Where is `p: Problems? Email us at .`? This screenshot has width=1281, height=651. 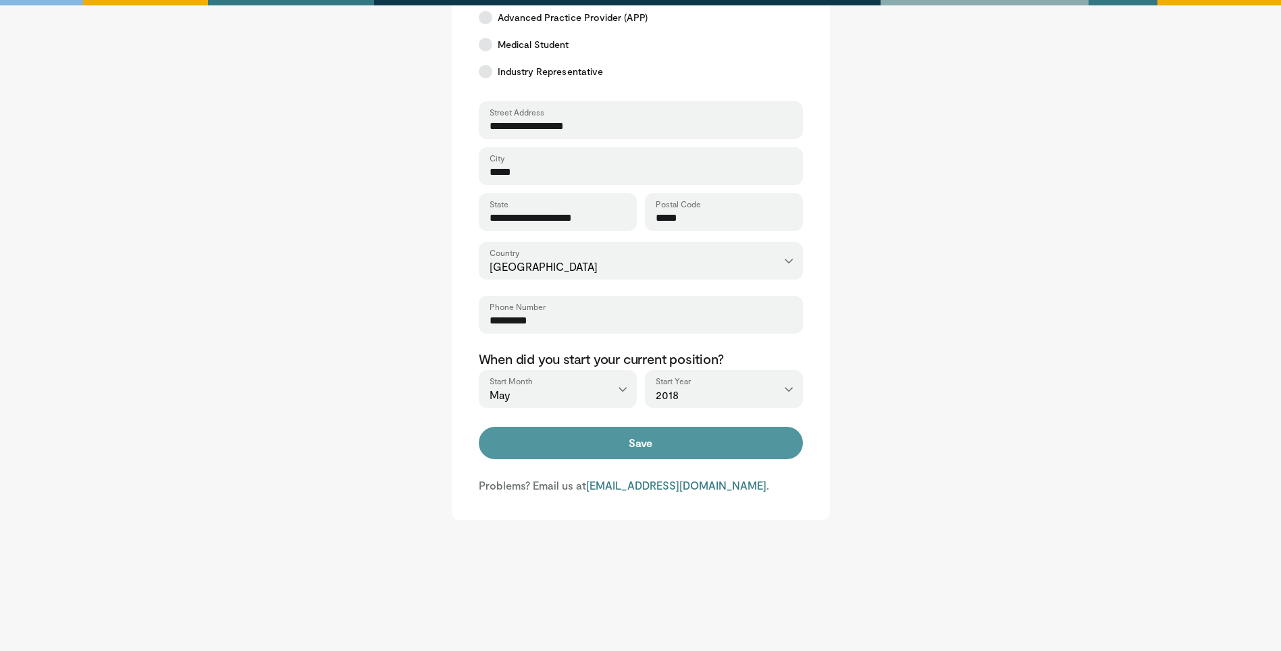
p: Problems? Email us at . is located at coordinates (641, 486).